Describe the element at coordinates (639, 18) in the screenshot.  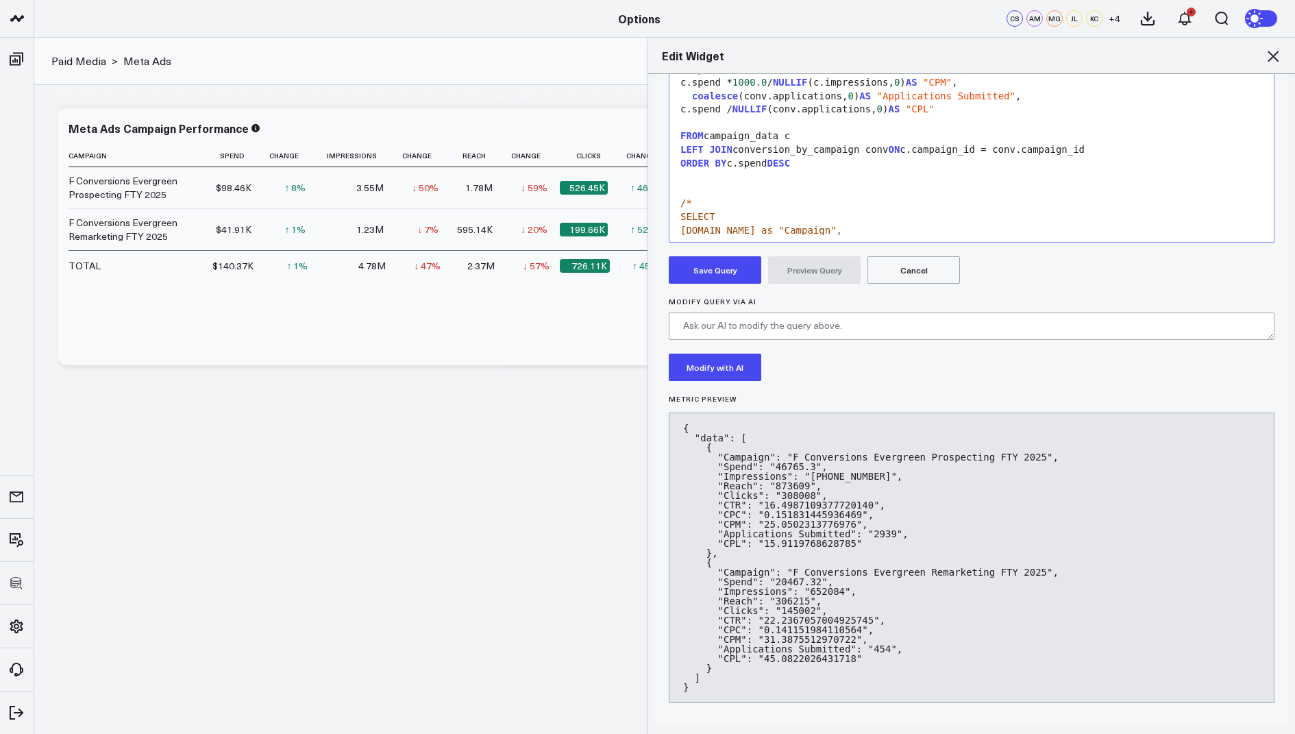
I see `a: Options` at that location.